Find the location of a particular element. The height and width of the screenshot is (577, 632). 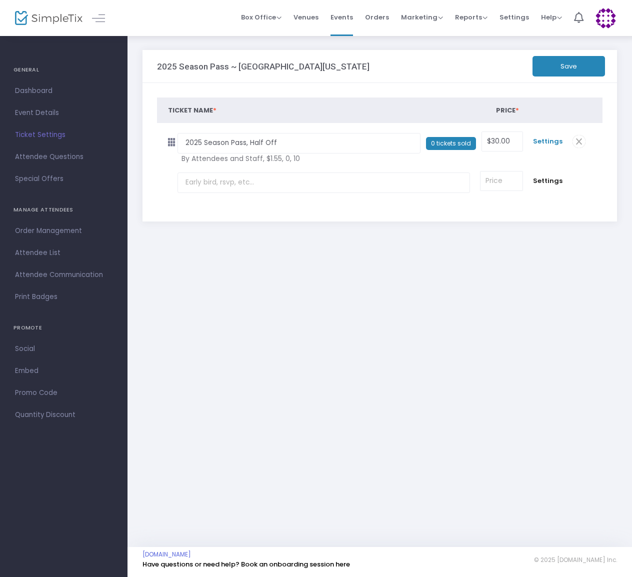

h4: GENERAL is located at coordinates (64, 70).